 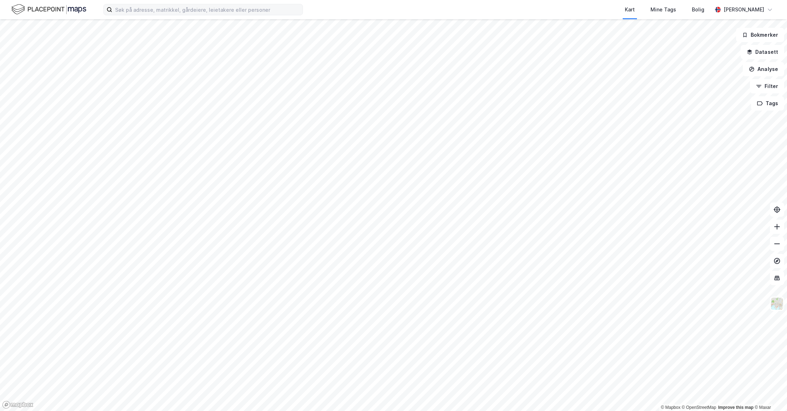 What do you see at coordinates (699, 407) in the screenshot?
I see `a: OpenStreetMap` at bounding box center [699, 407].